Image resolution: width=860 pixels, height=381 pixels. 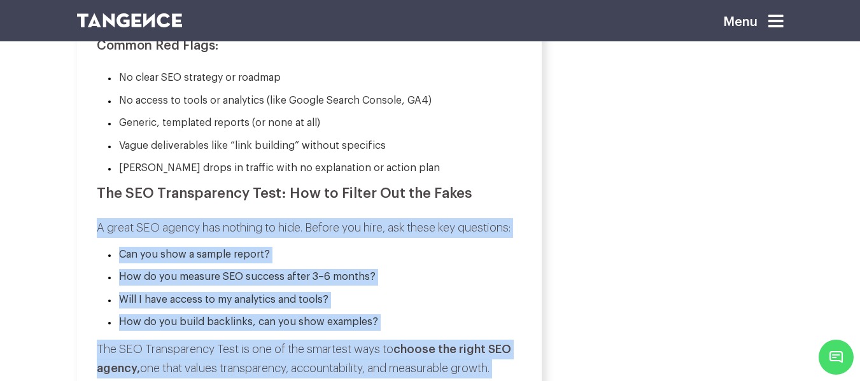 I want to click on li: No access to tools or analytics (like Google Search Console, GA4), so click(x=315, y=101).